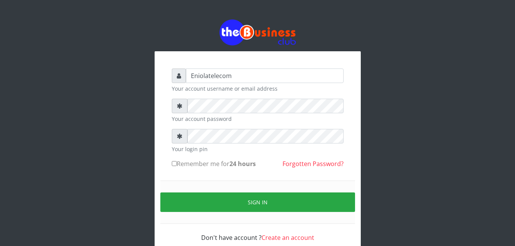 Image resolution: width=515 pixels, height=246 pixels. Describe the element at coordinates (258, 88) in the screenshot. I see `small: Your account username or email address` at that location.